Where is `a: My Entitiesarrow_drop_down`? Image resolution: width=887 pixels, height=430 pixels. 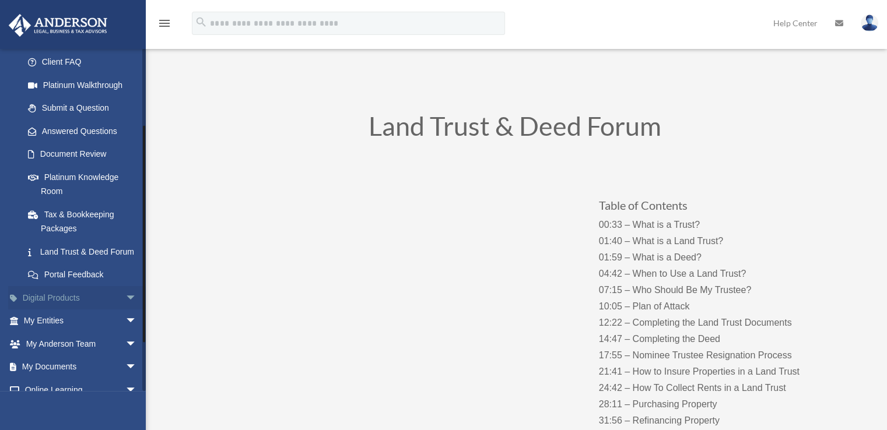 a: My Entitiesarrow_drop_down is located at coordinates (81, 321).